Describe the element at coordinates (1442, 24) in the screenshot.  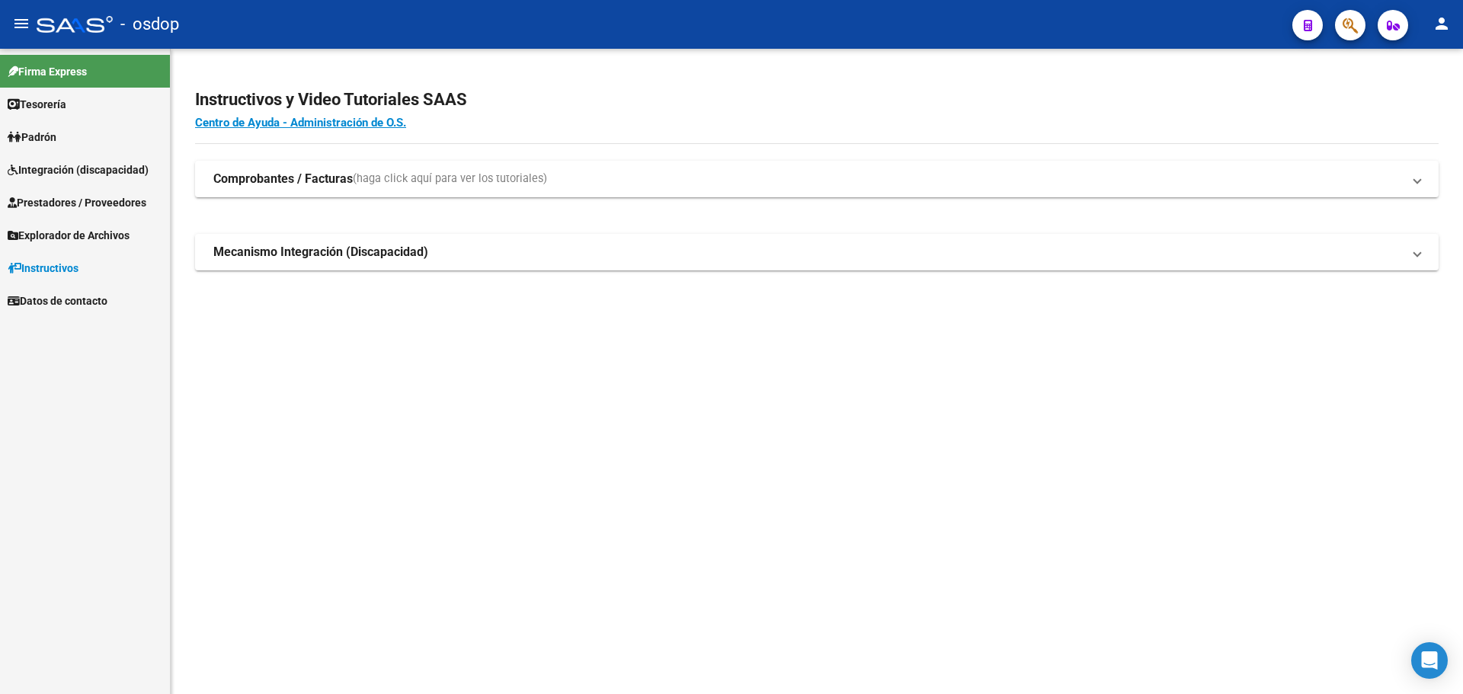
I see `mat-icon: person` at that location.